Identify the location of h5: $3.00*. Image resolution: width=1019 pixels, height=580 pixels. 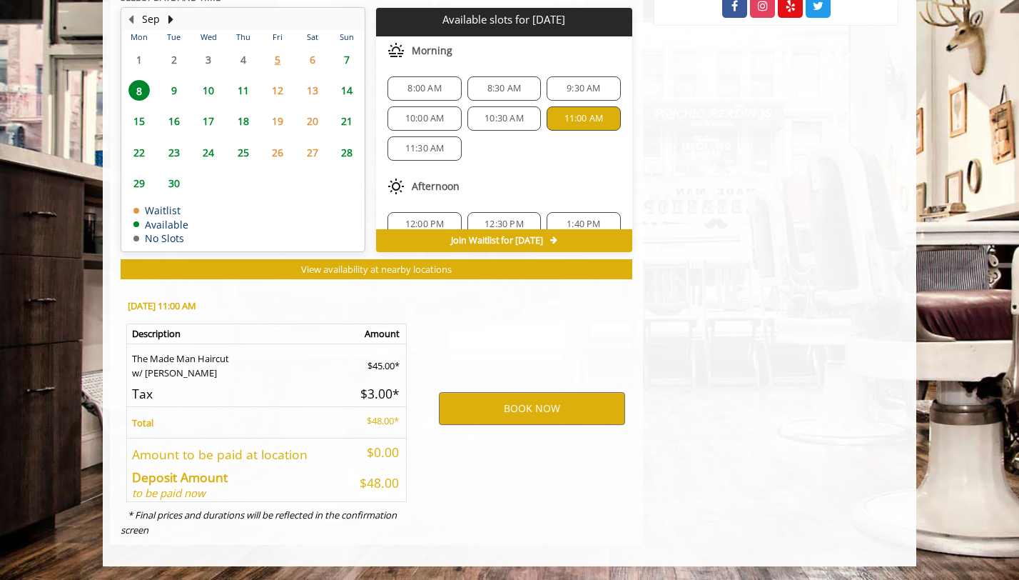
(375, 393).